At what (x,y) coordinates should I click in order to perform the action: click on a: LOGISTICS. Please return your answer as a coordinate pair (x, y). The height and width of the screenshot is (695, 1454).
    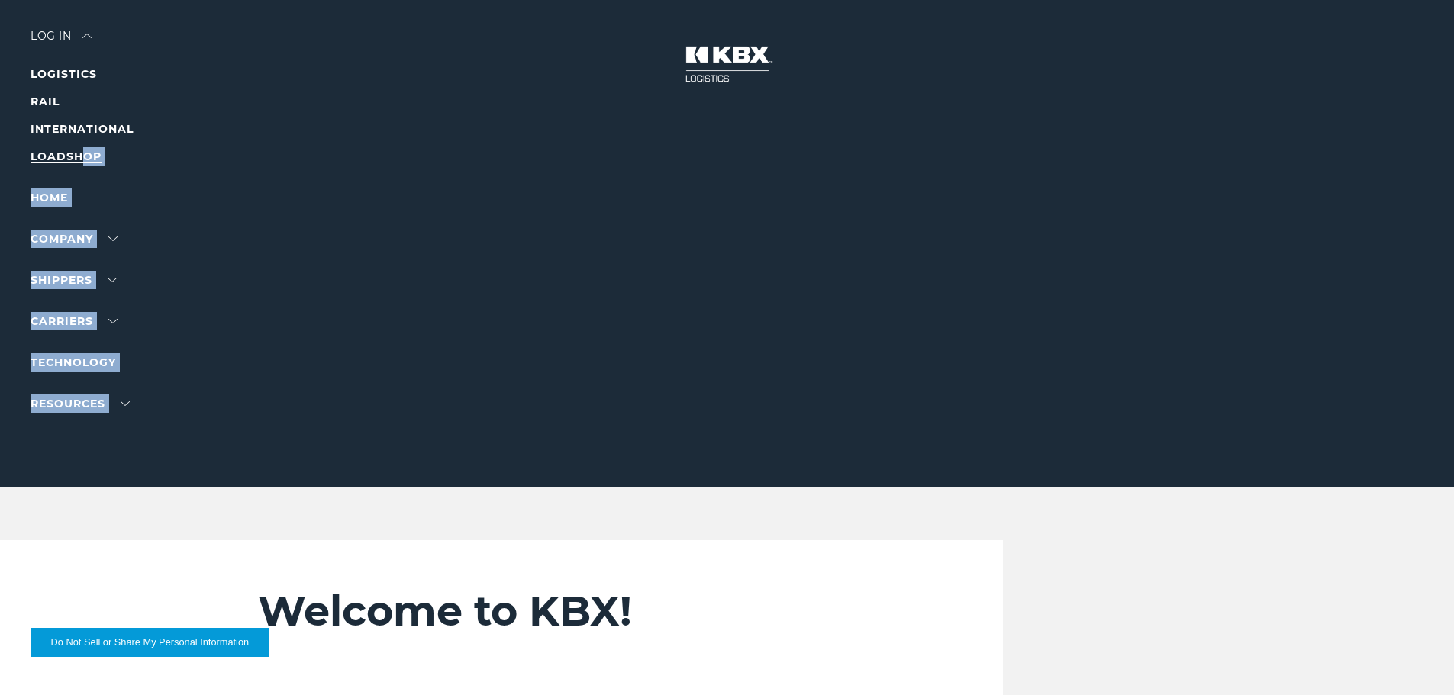
    Looking at the image, I should click on (63, 74).